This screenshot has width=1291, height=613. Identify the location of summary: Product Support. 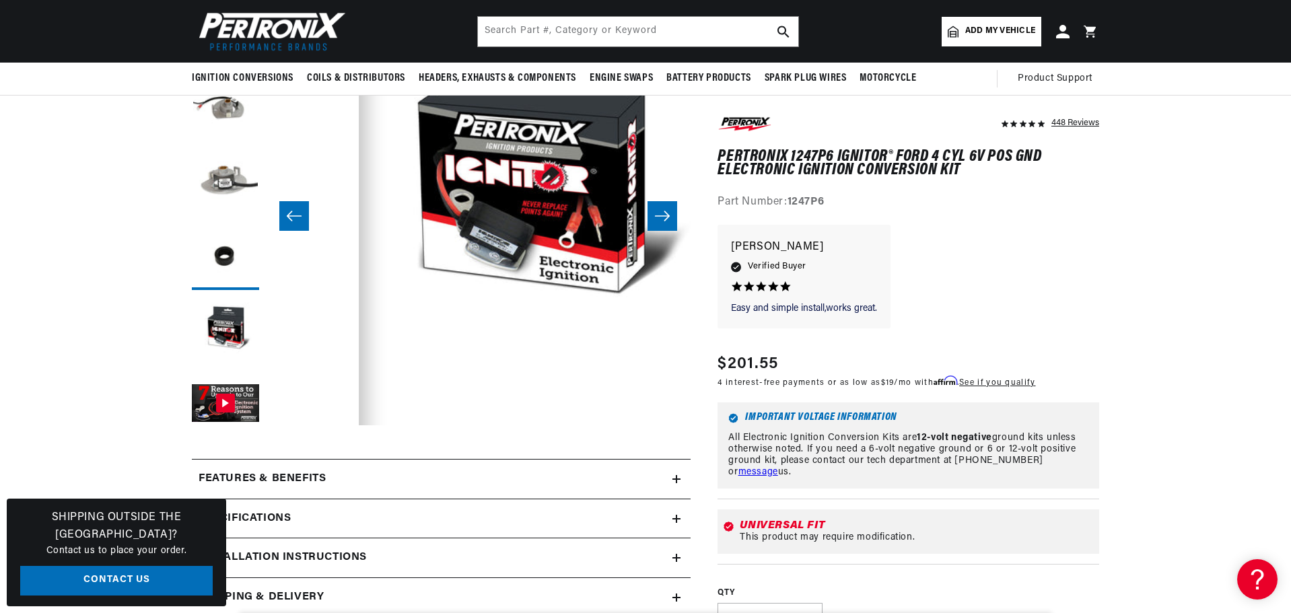
(1058, 79).